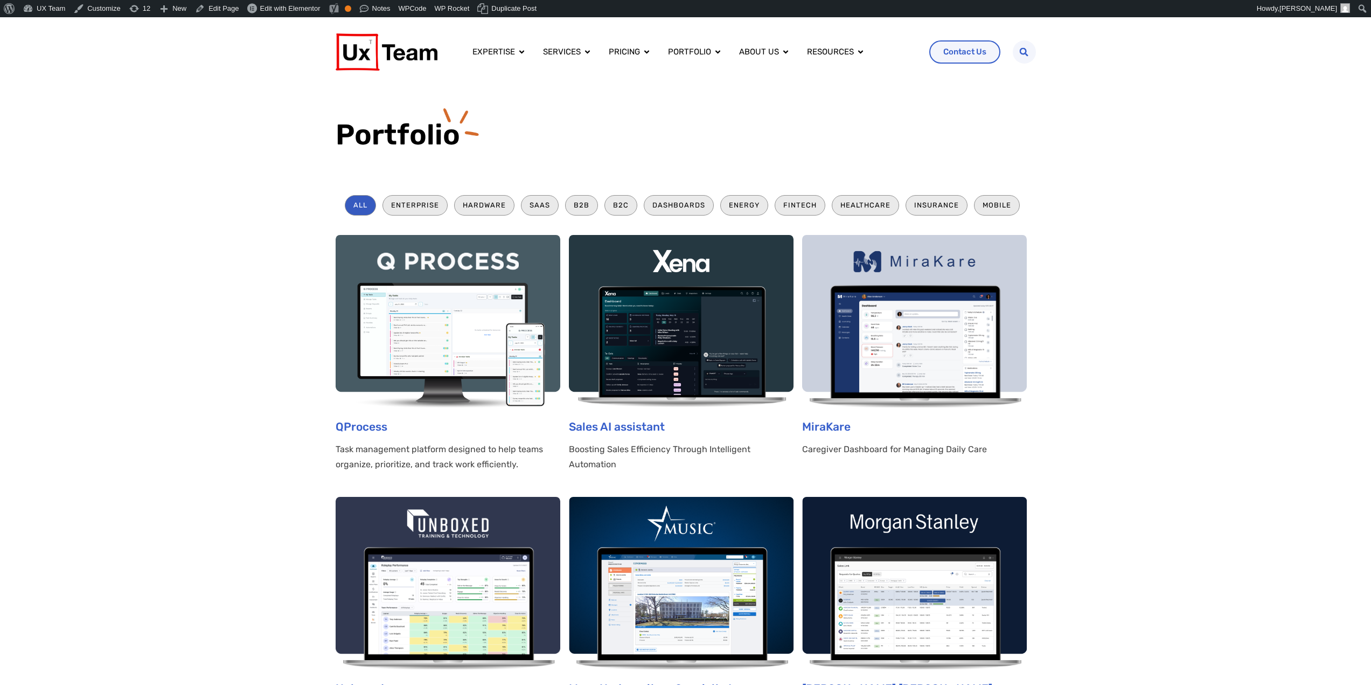  Describe the element at coordinates (759, 52) in the screenshot. I see `span: About us` at that location.